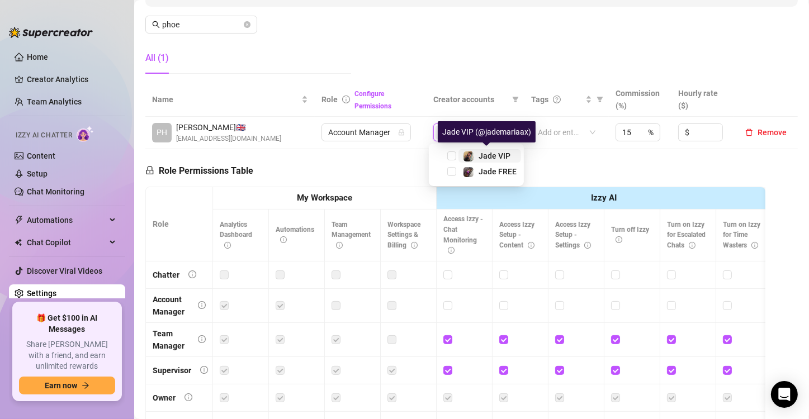 The height and width of the screenshot is (419, 809). What do you see at coordinates (247, 25) in the screenshot?
I see `button: close-circle` at bounding box center [247, 25].